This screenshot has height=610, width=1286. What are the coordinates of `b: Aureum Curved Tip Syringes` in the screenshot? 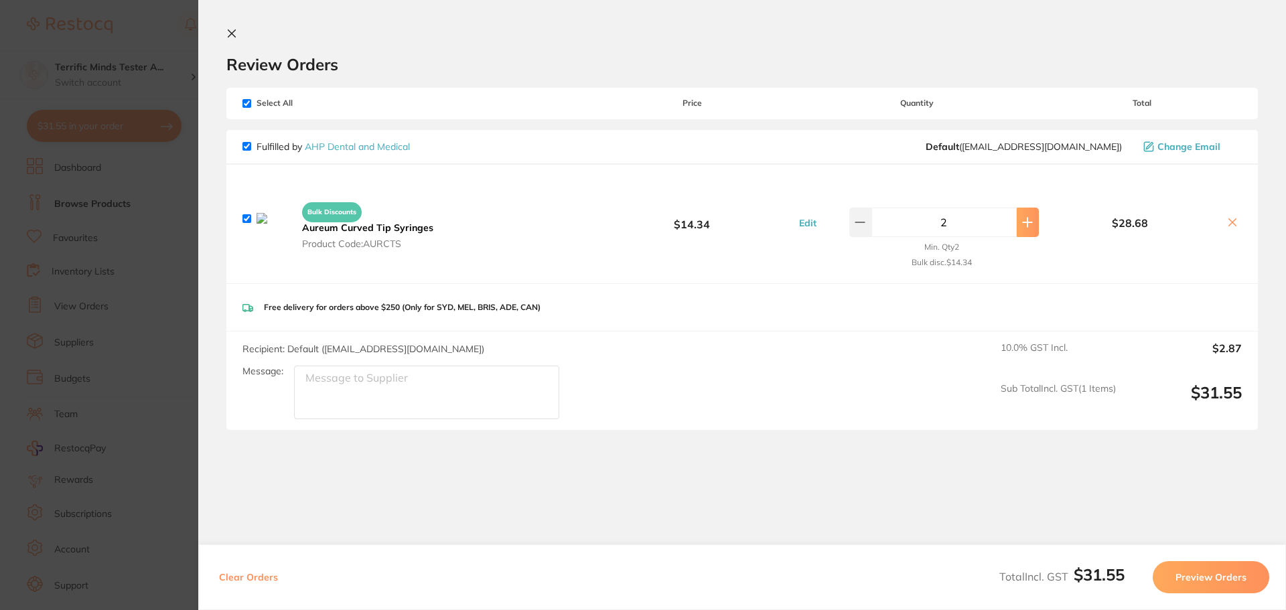 It's located at (368, 228).